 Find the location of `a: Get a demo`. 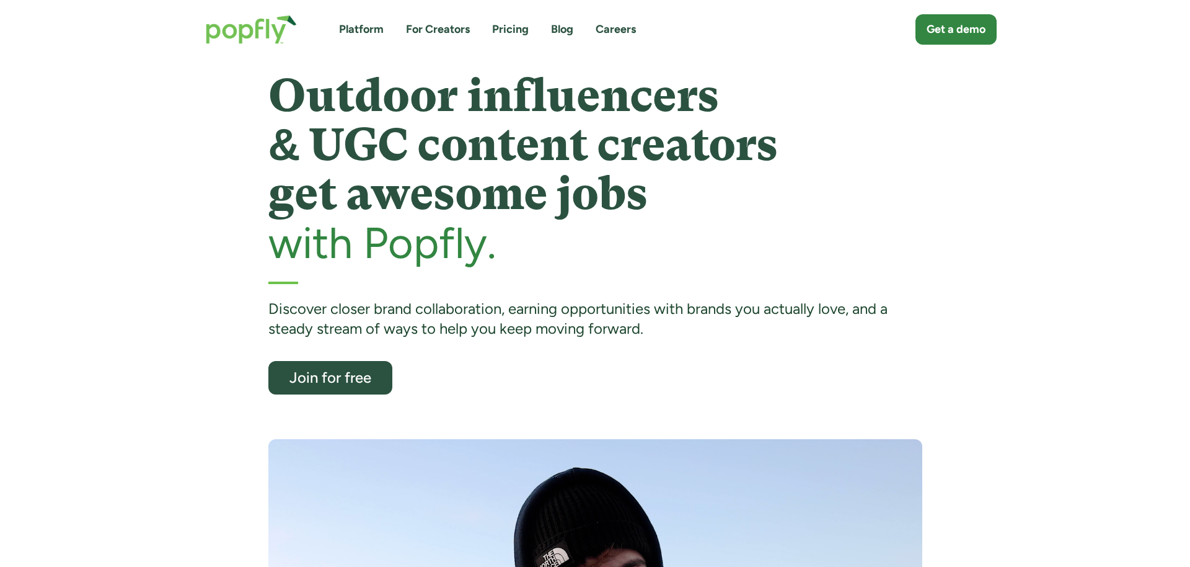

a: Get a demo is located at coordinates (956, 29).